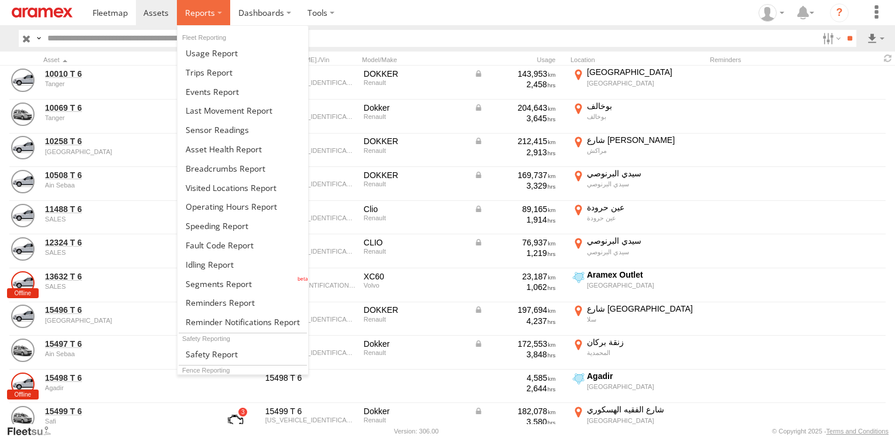 This screenshot has width=895, height=437. What do you see at coordinates (310, 310) in the screenshot?
I see `div: 15496 T 6` at bounding box center [310, 310].